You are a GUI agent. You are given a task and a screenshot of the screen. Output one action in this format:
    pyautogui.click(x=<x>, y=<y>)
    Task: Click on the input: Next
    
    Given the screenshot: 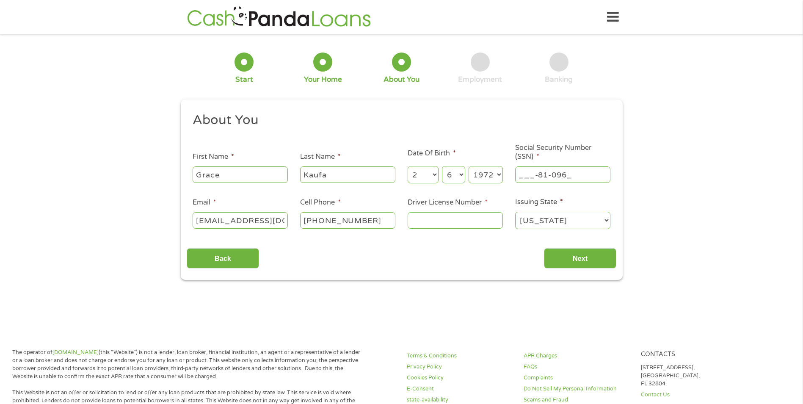 What is the action you would take?
    pyautogui.click(x=580, y=258)
    